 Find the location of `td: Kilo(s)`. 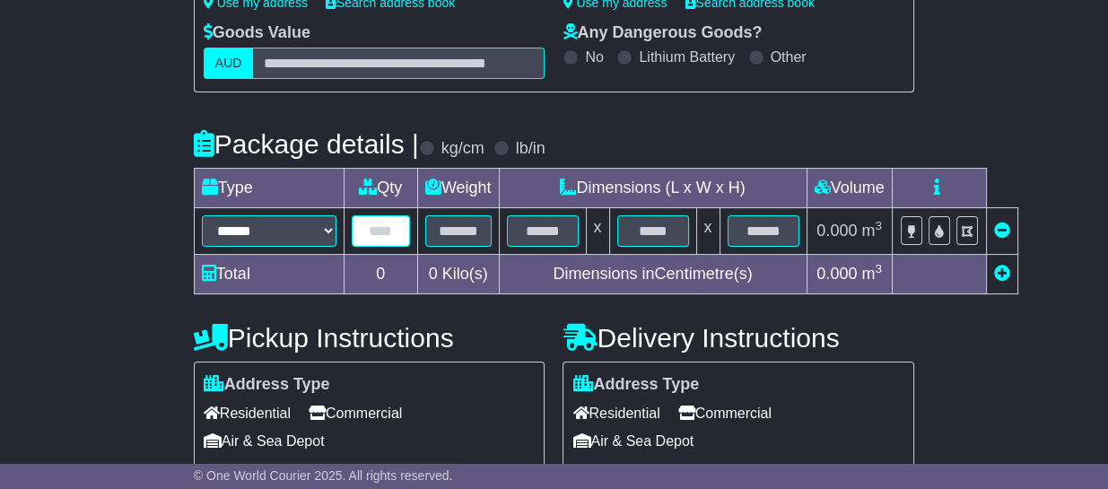

td: Kilo(s) is located at coordinates (458, 275).